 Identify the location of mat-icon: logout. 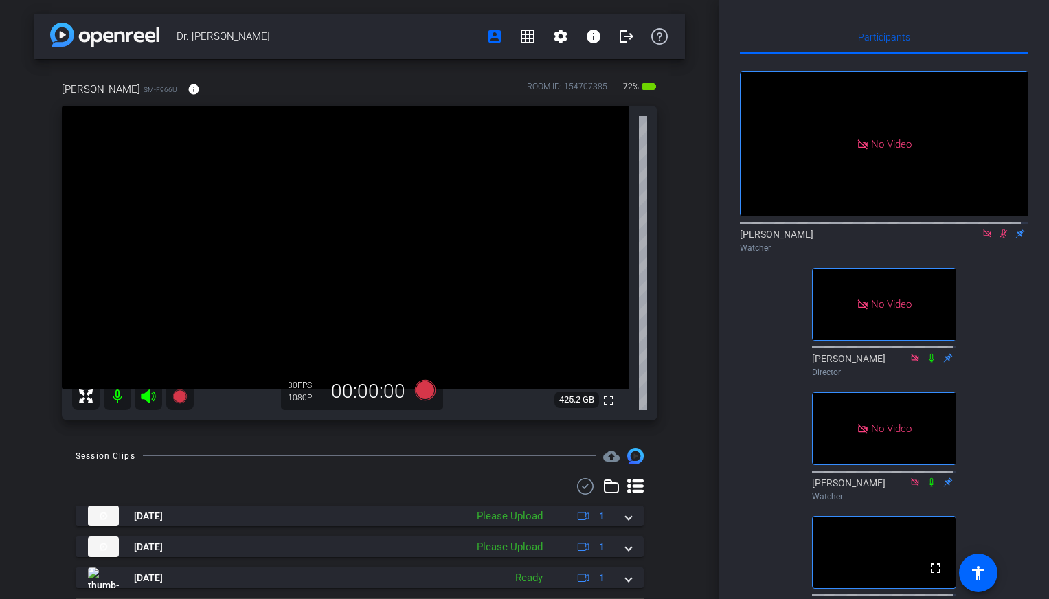
(627, 36).